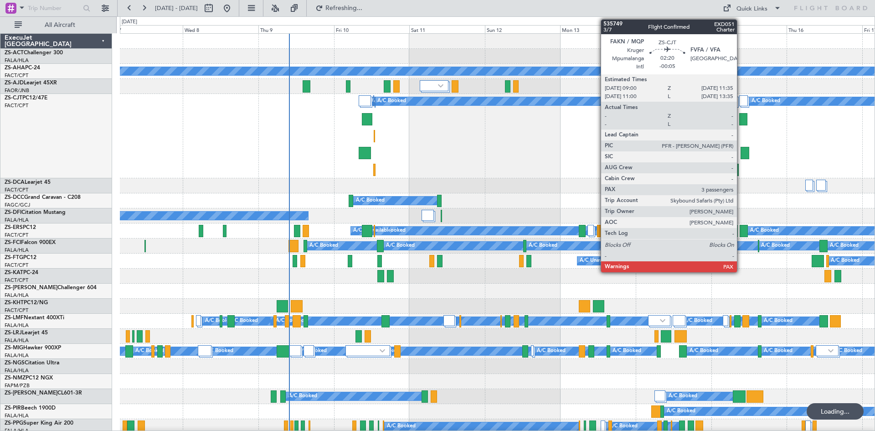 The width and height of the screenshot is (875, 431). What do you see at coordinates (31, 83) in the screenshot?
I see `a: ZS-AJDLearjet 45XR` at bounding box center [31, 83].